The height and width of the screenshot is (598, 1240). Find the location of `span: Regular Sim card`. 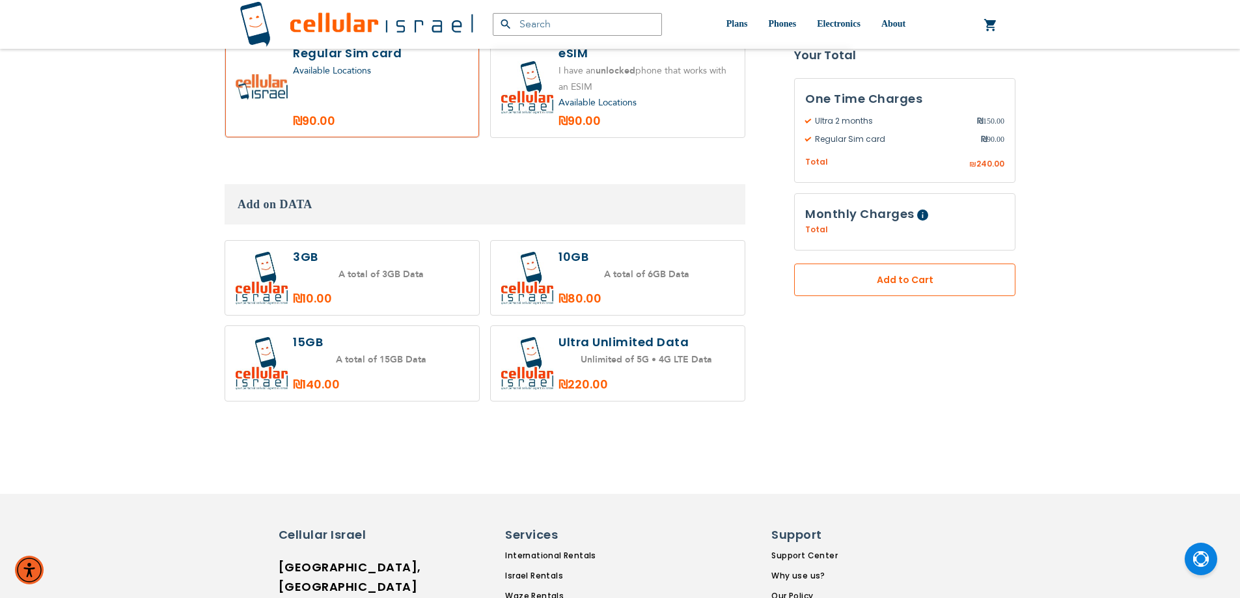

span: Regular Sim card is located at coordinates (893, 139).